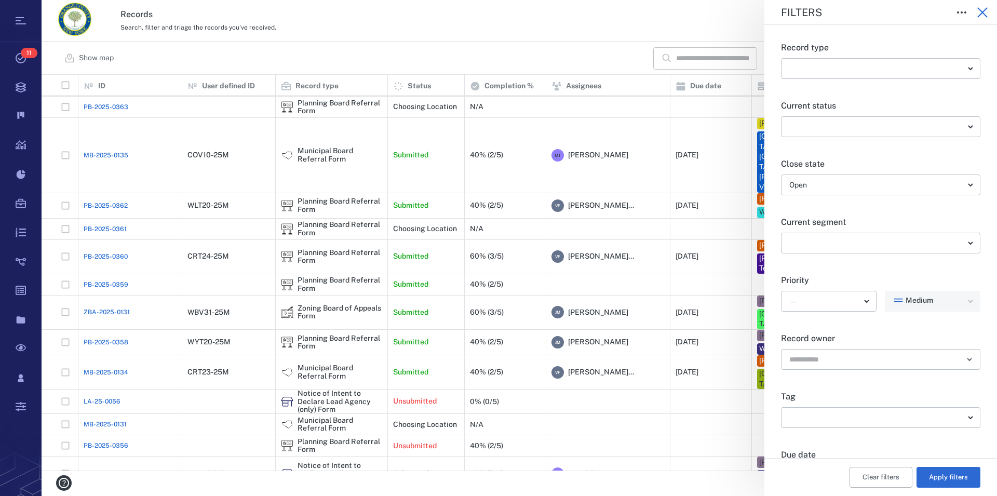 The height and width of the screenshot is (496, 997). I want to click on span: Help, so click(33, 12).